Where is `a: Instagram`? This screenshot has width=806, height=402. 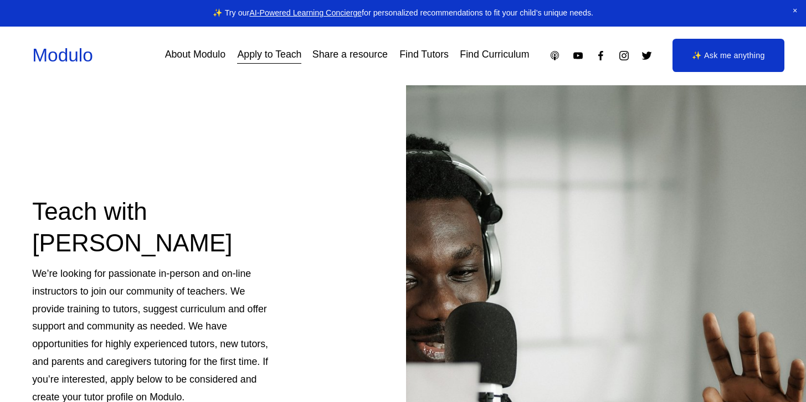 a: Instagram is located at coordinates (624, 55).